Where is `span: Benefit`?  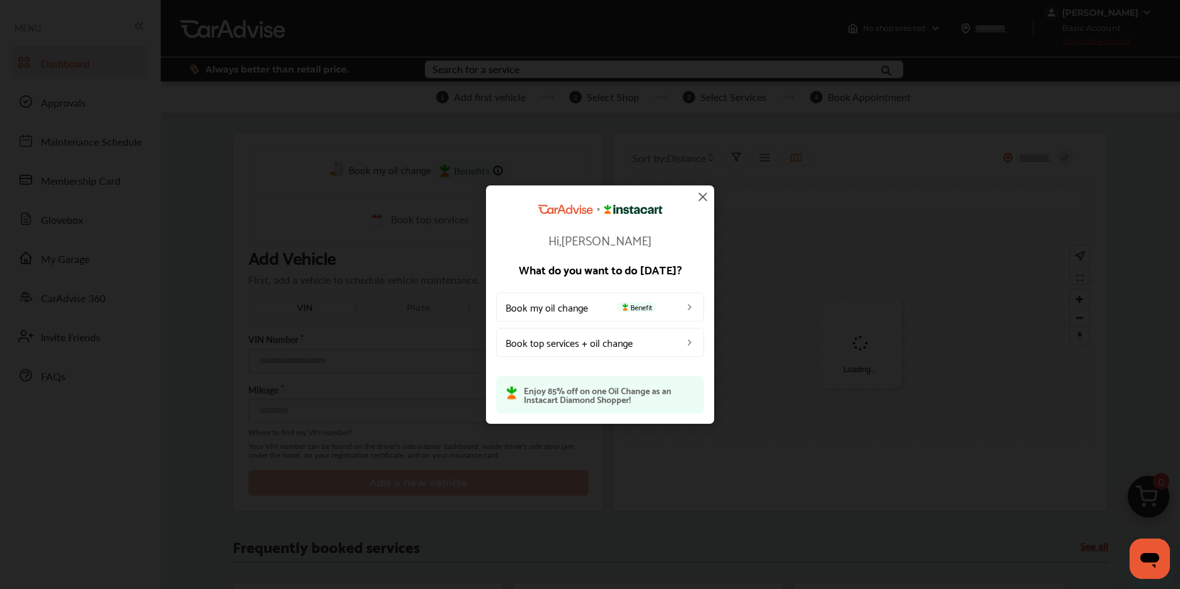
span: Benefit is located at coordinates (636, 307).